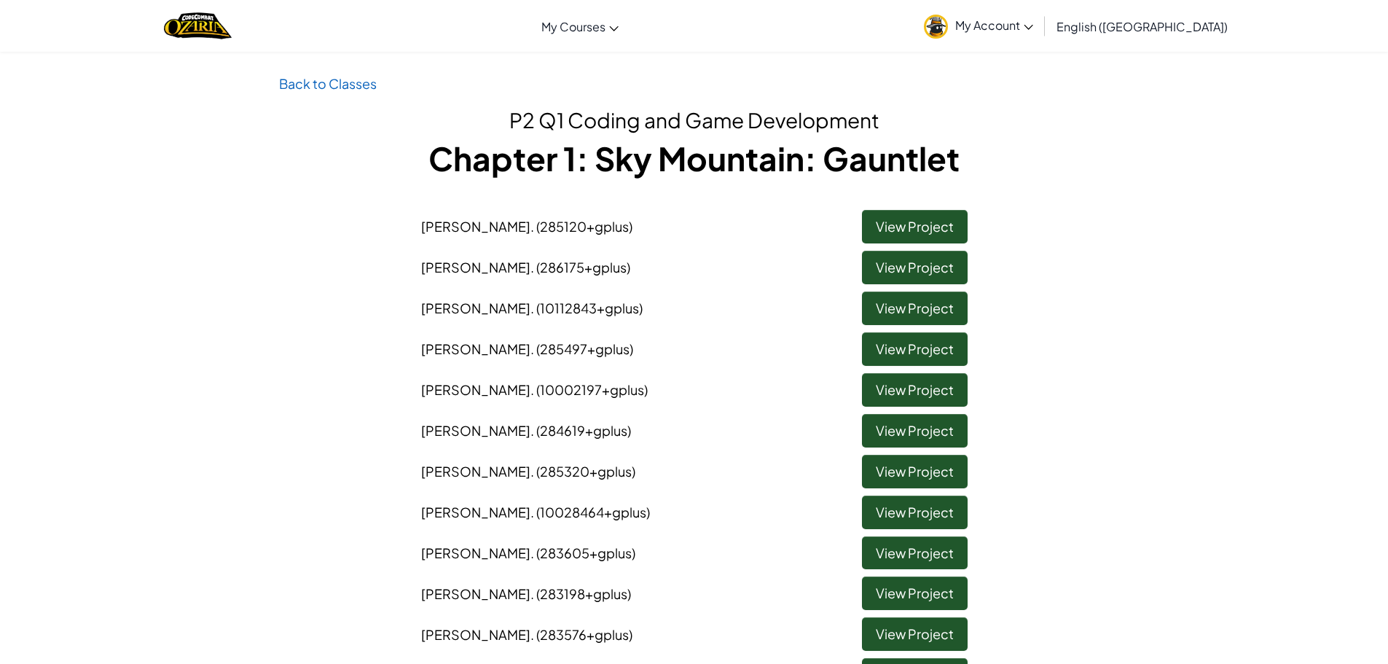 The width and height of the screenshot is (1388, 664). What do you see at coordinates (328, 83) in the screenshot?
I see `a: Back to Classes` at bounding box center [328, 83].